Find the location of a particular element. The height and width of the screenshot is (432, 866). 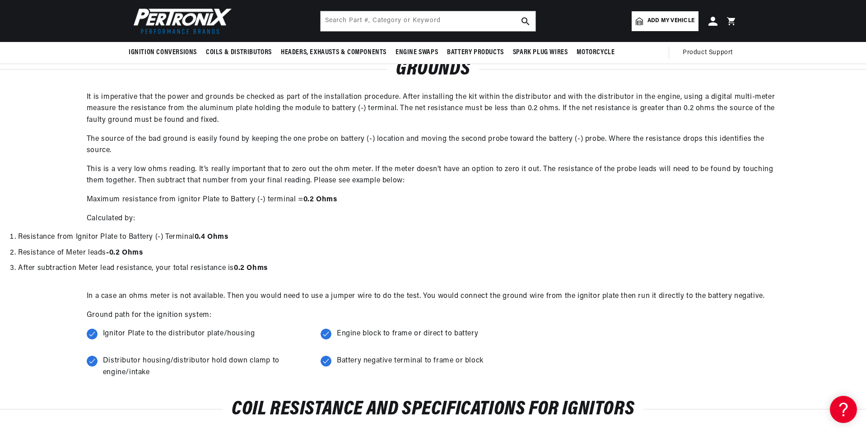

summary: Headers, Exhausts & Components is located at coordinates (334, 52).